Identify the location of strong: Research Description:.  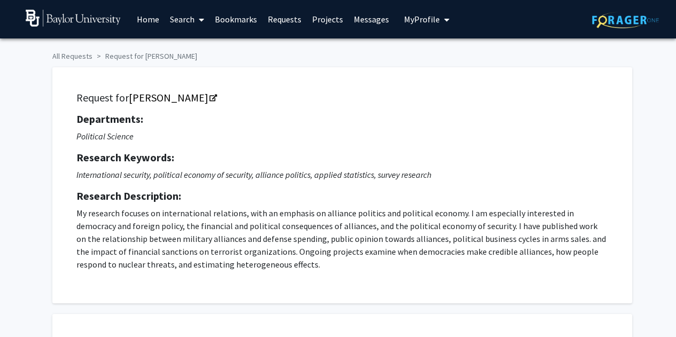
(129, 196).